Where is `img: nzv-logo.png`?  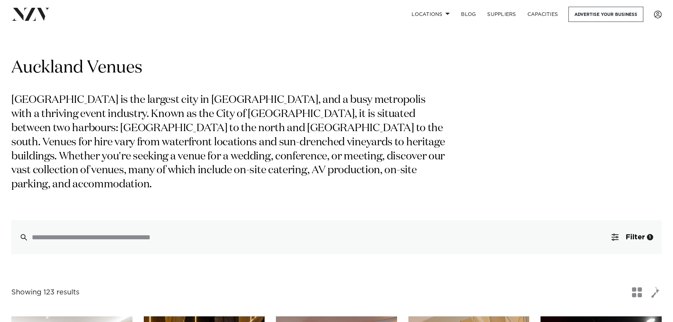 img: nzv-logo.png is located at coordinates (30, 14).